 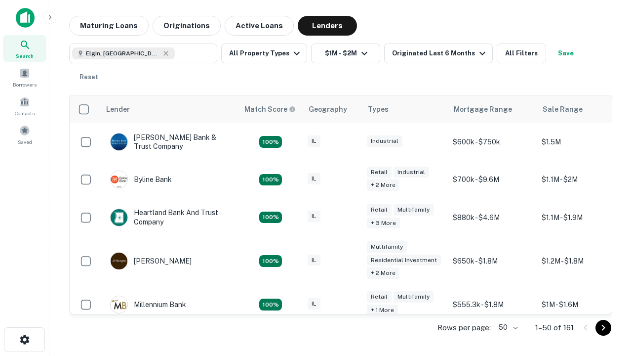 I want to click on td: $600k - $750k, so click(x=493, y=142).